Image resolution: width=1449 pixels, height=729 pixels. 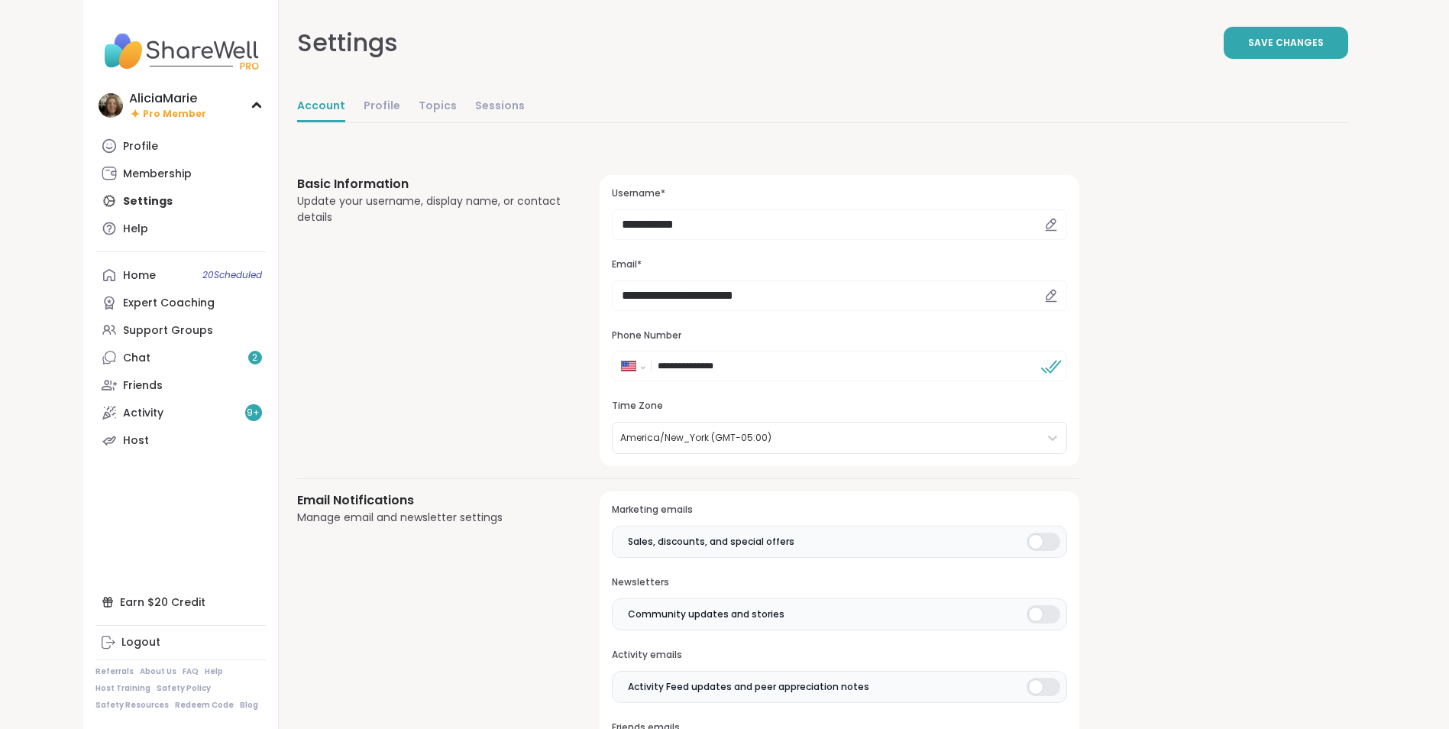 I want to click on a: Activity9+, so click(x=180, y=412).